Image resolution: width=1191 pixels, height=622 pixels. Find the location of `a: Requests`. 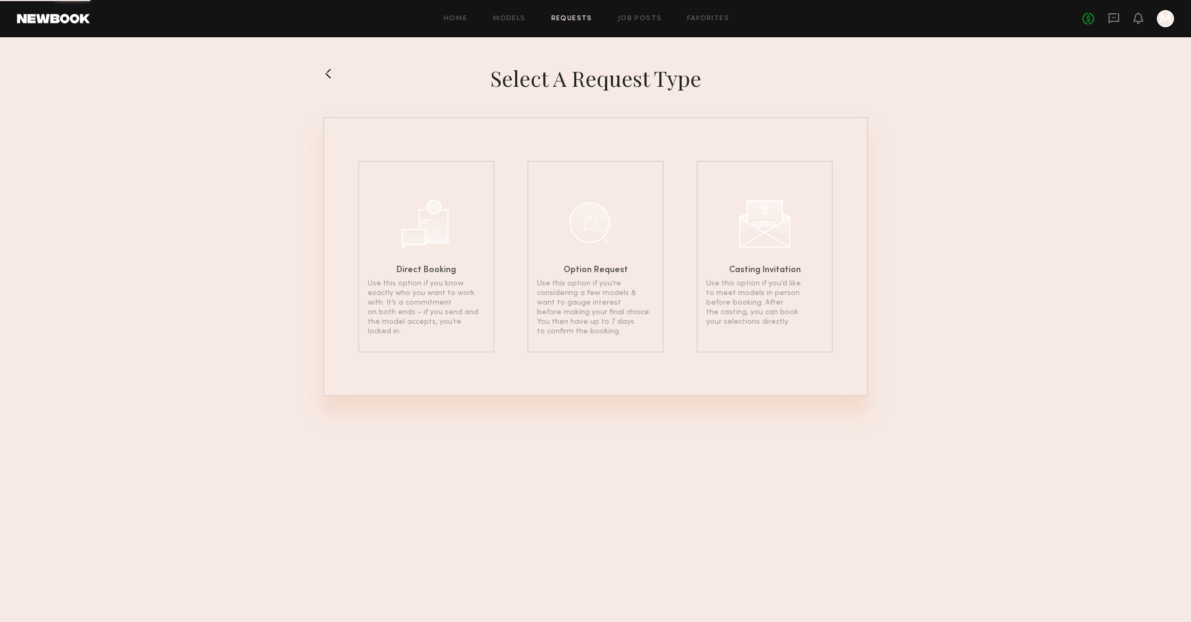

a: Requests is located at coordinates (572, 19).